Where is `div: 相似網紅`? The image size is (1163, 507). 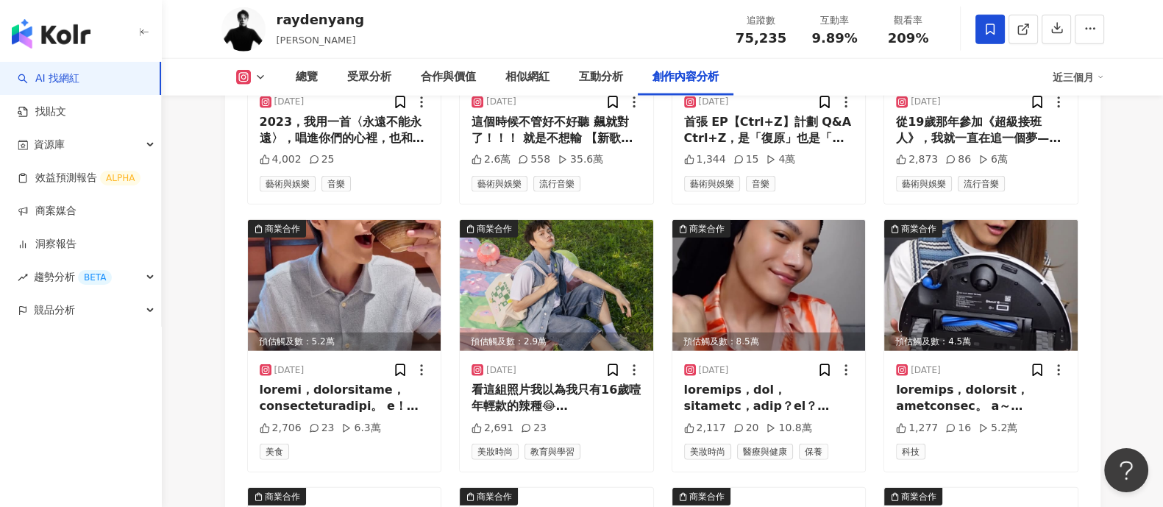
div: 相似網紅 is located at coordinates (527, 77).